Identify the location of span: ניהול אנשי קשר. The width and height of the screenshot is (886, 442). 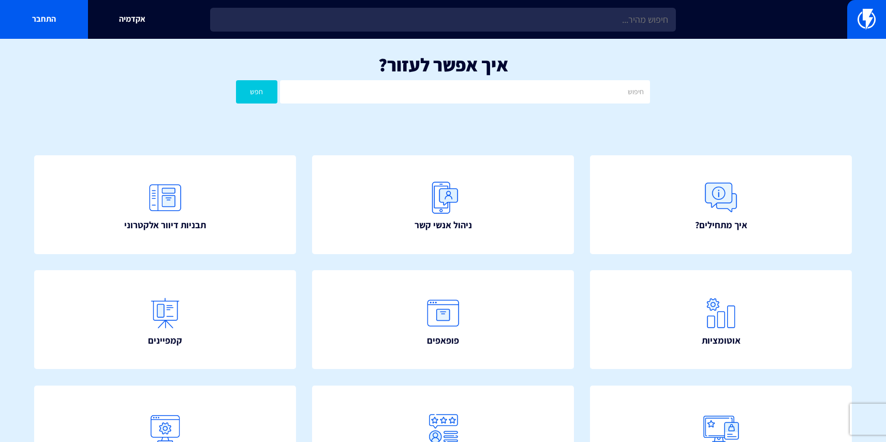
(443, 225).